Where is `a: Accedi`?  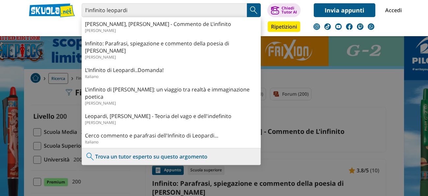
a: Accedi is located at coordinates (392, 10).